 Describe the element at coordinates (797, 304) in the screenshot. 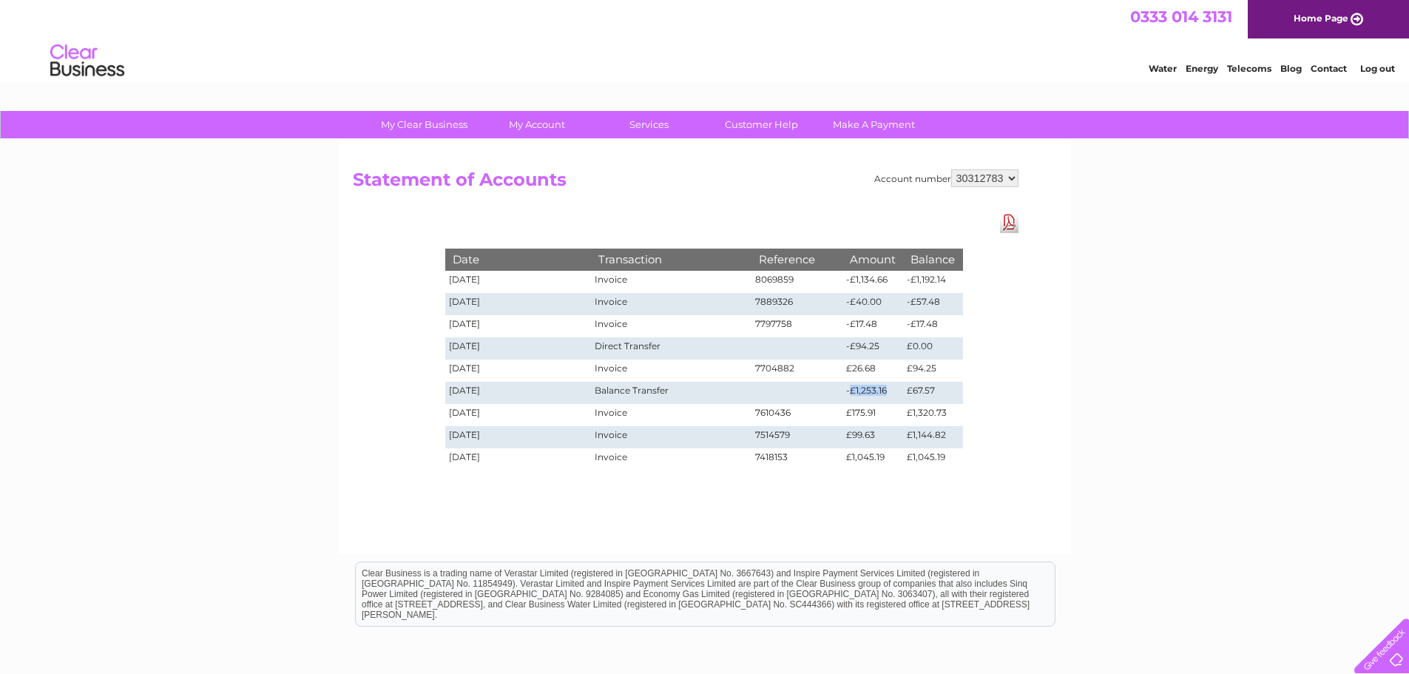

I see `td: 7889326` at that location.